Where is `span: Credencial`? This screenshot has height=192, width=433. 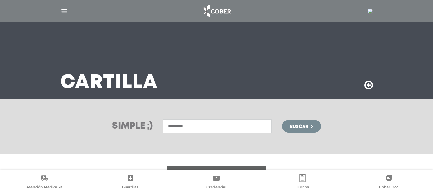
span: Credencial is located at coordinates (216, 187).